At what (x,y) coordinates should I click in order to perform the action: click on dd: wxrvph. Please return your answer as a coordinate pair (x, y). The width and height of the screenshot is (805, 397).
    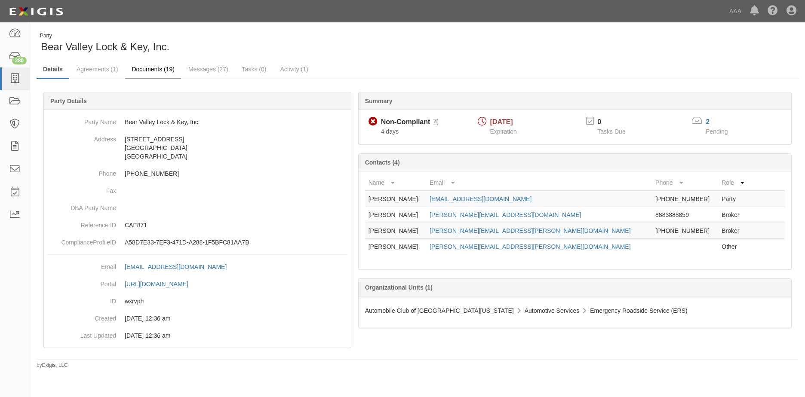
    Looking at the image, I should click on (197, 301).